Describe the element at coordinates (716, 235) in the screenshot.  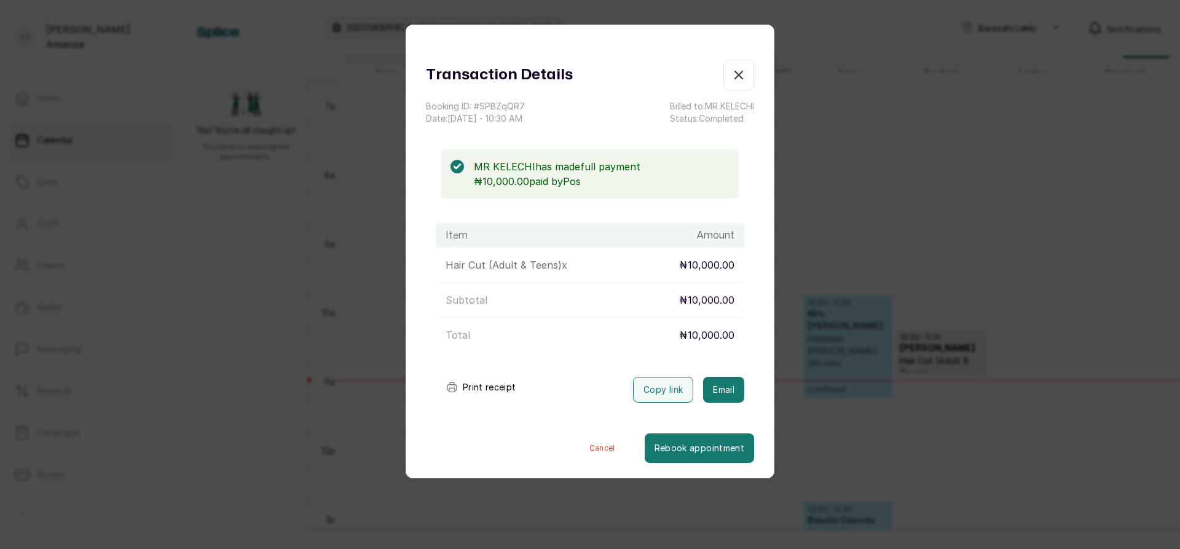
I see `h1: Amount` at that location.